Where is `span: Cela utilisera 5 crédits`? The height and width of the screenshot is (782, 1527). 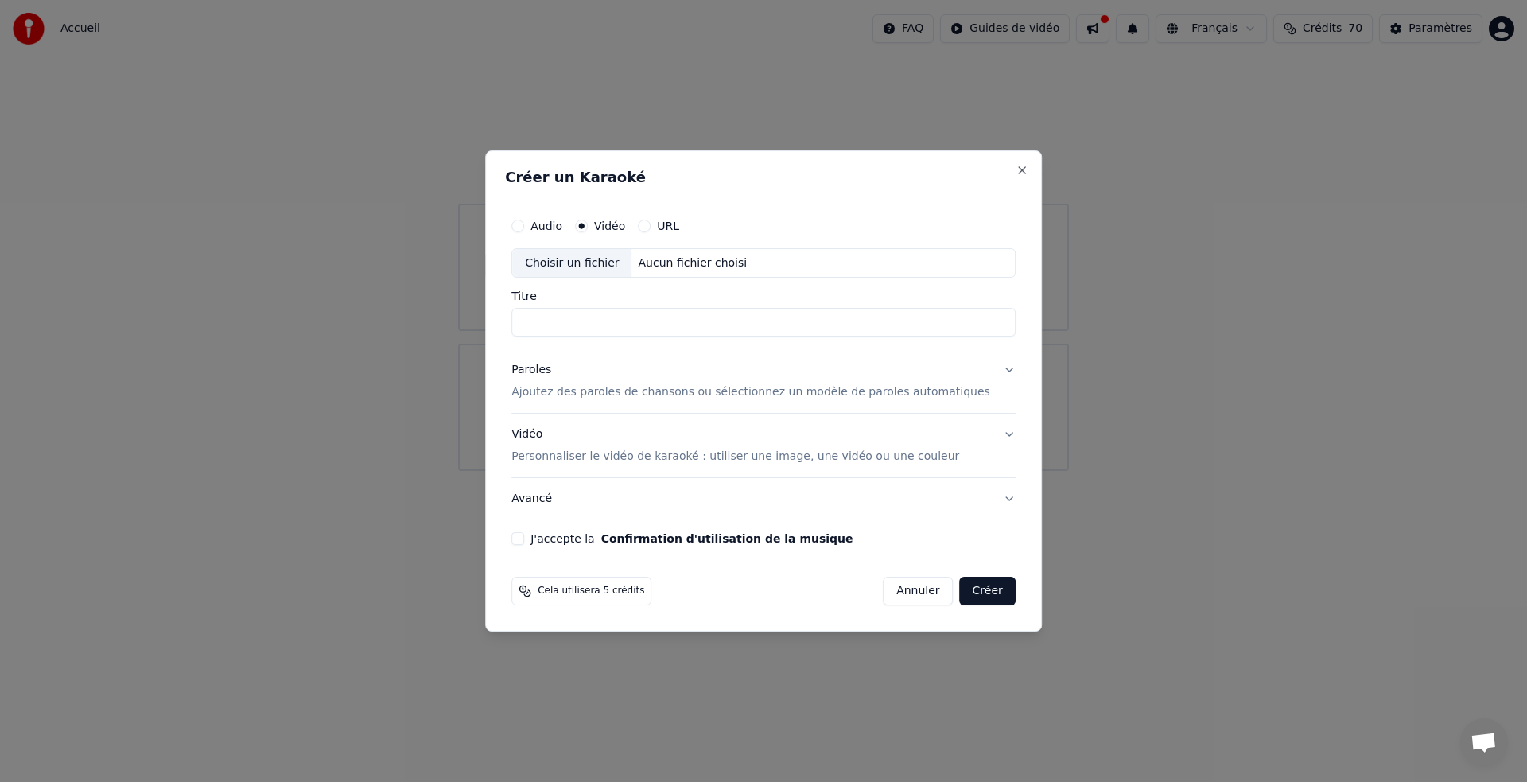
span: Cela utilisera 5 crédits is located at coordinates (591, 591).